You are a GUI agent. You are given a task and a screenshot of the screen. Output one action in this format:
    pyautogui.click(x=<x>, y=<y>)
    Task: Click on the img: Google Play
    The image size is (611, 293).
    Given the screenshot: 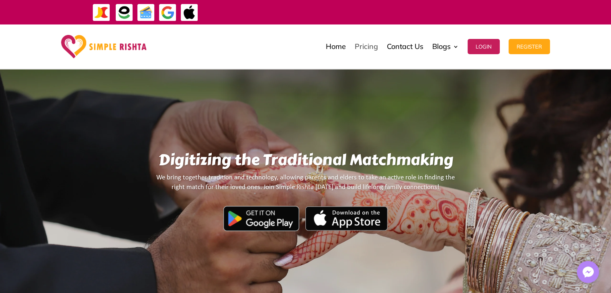 What is the action you would take?
    pyautogui.click(x=261, y=219)
    